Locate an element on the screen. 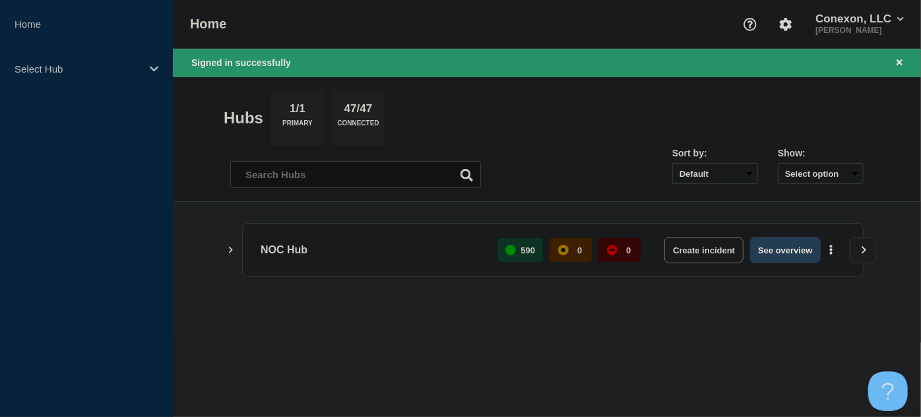 The width and height of the screenshot is (921, 417). button: Show Connected Hubs is located at coordinates (231, 250).